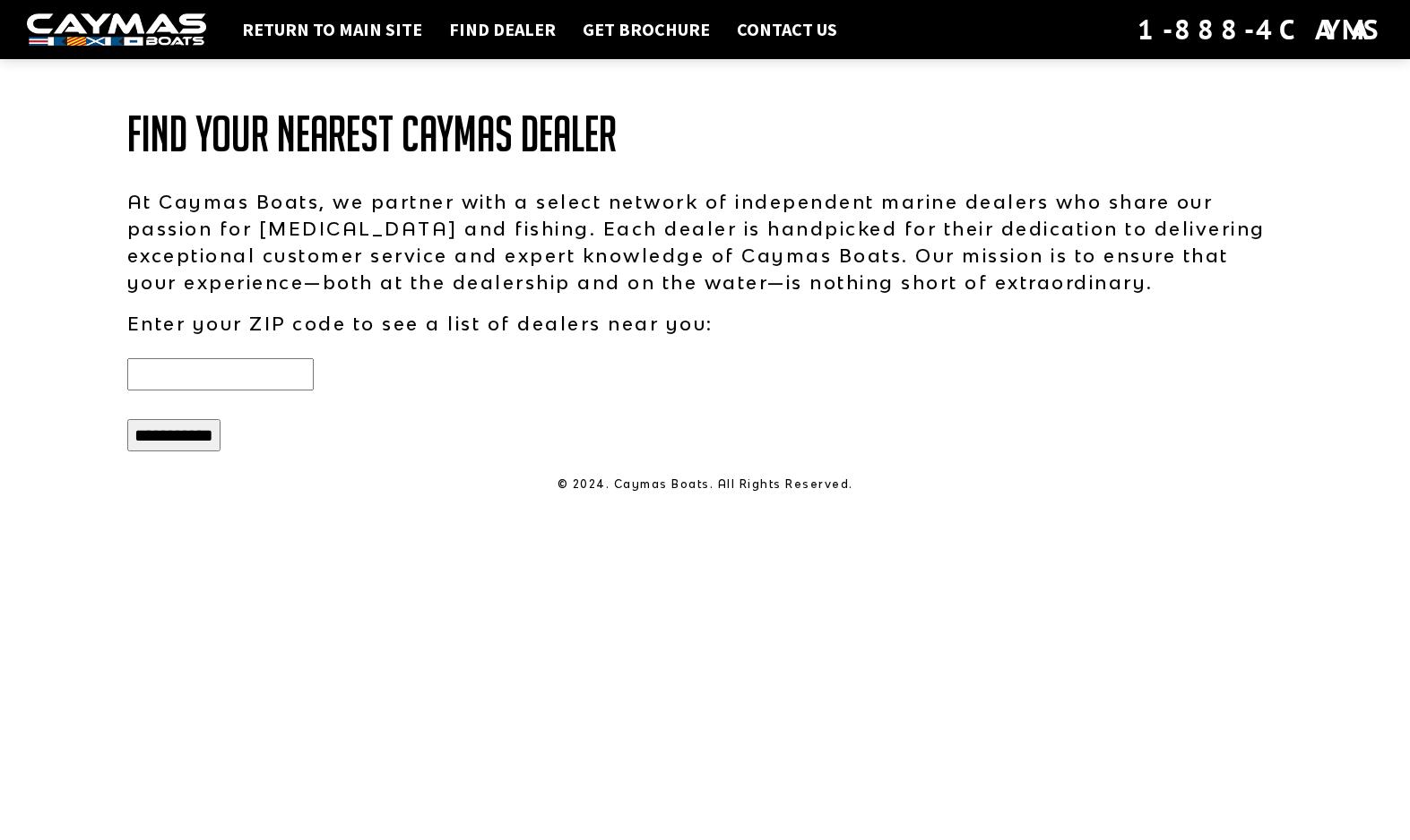 Image resolution: width=1410 pixels, height=840 pixels. Describe the element at coordinates (502, 29) in the screenshot. I see `a: Find Dealer` at that location.